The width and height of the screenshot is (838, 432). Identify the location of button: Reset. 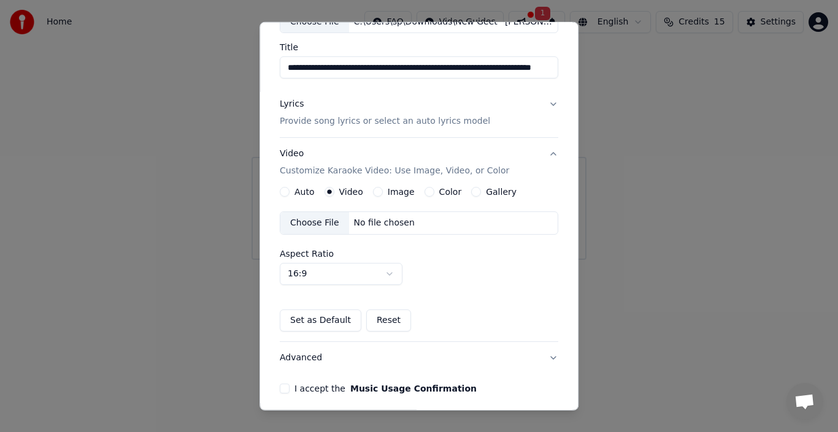
(388, 321).